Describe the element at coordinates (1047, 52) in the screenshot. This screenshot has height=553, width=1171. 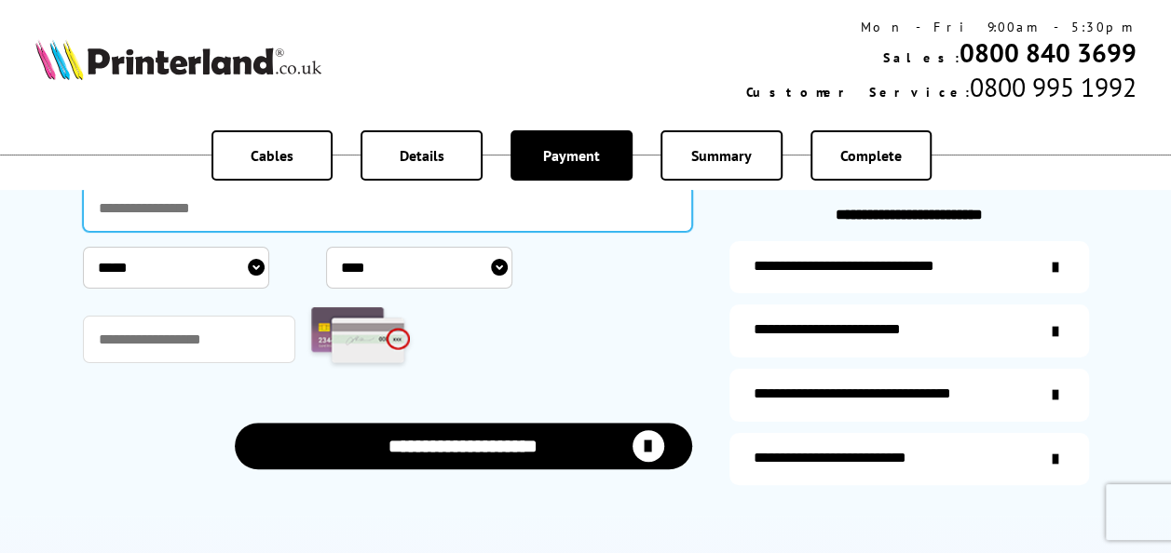
I see `a: 0800 840 3699` at that location.